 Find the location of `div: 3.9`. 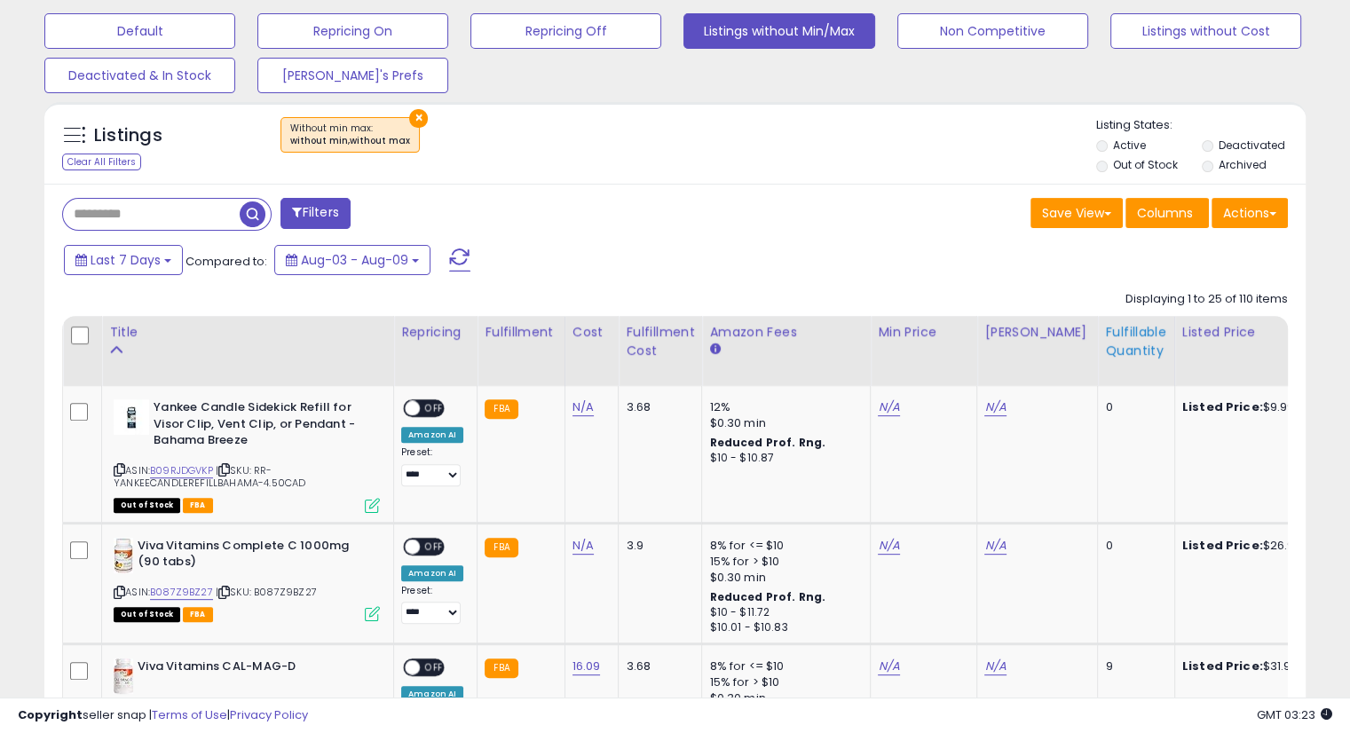

div: 3.9 is located at coordinates (657, 546).